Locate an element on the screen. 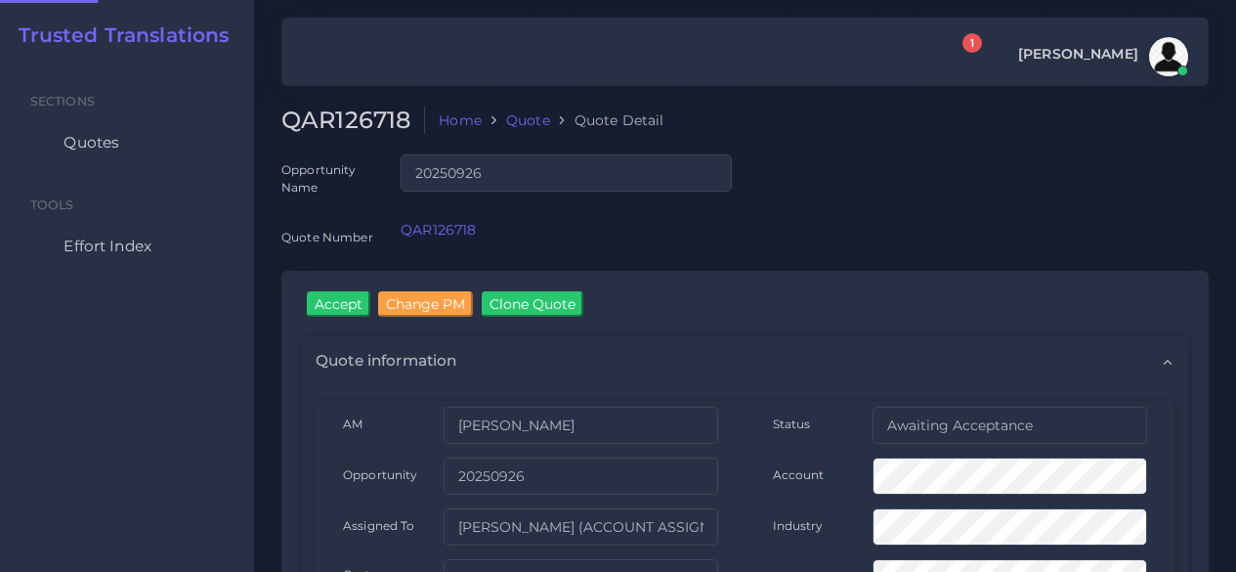 The height and width of the screenshot is (572, 1236). a: Quote is located at coordinates (528, 120).